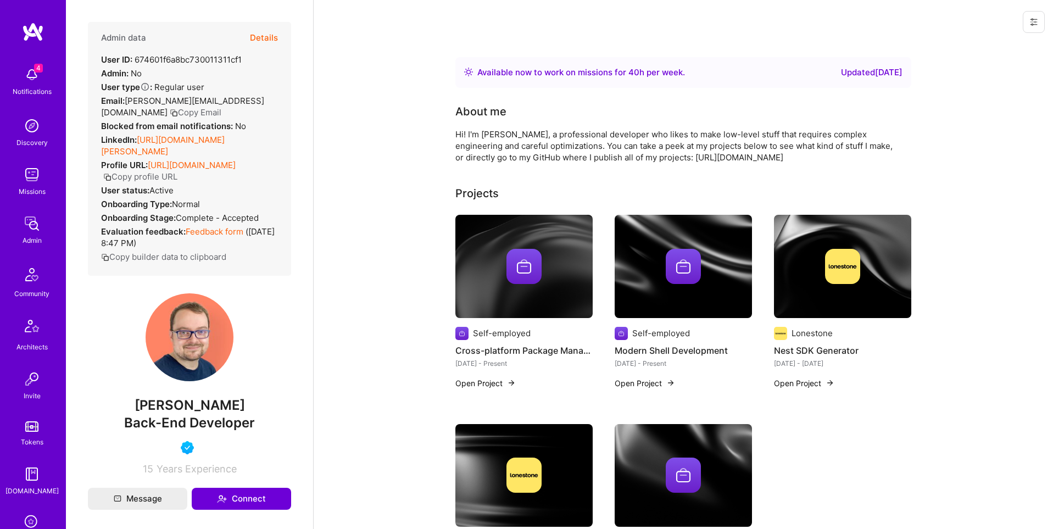 The image size is (1053, 529). Describe the element at coordinates (581, 73) in the screenshot. I see `div: Available now to work on missions for h per week .` at that location.